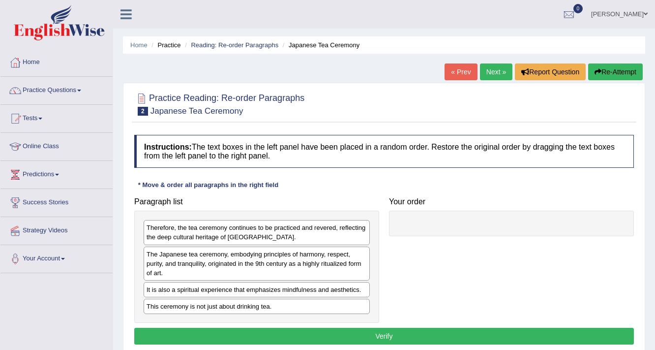 This screenshot has height=350, width=655. I want to click on button: Verify, so click(384, 336).